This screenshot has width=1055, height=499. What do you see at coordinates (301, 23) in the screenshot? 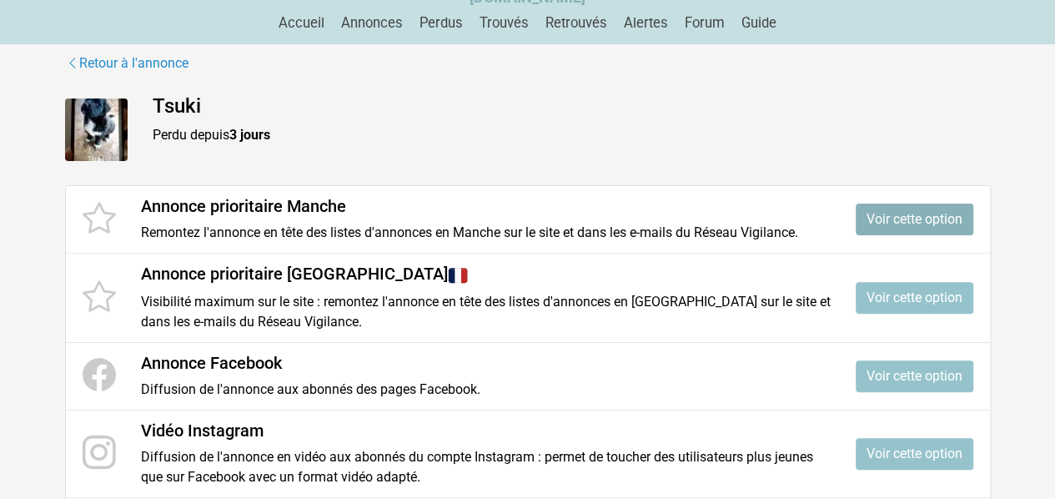
I see `a: Accueil` at bounding box center [301, 23].